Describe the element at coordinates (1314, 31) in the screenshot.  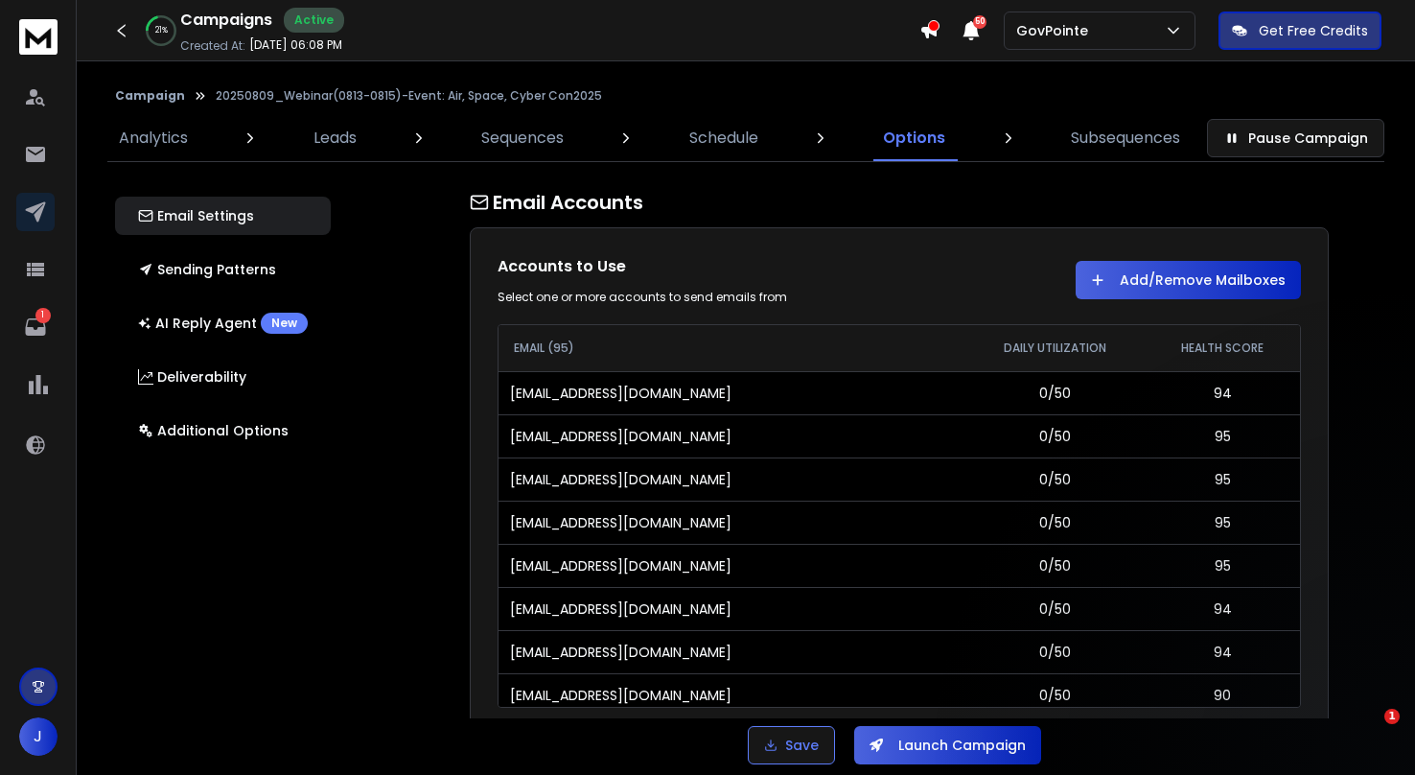
I see `p: Get Free Credits` at that location.